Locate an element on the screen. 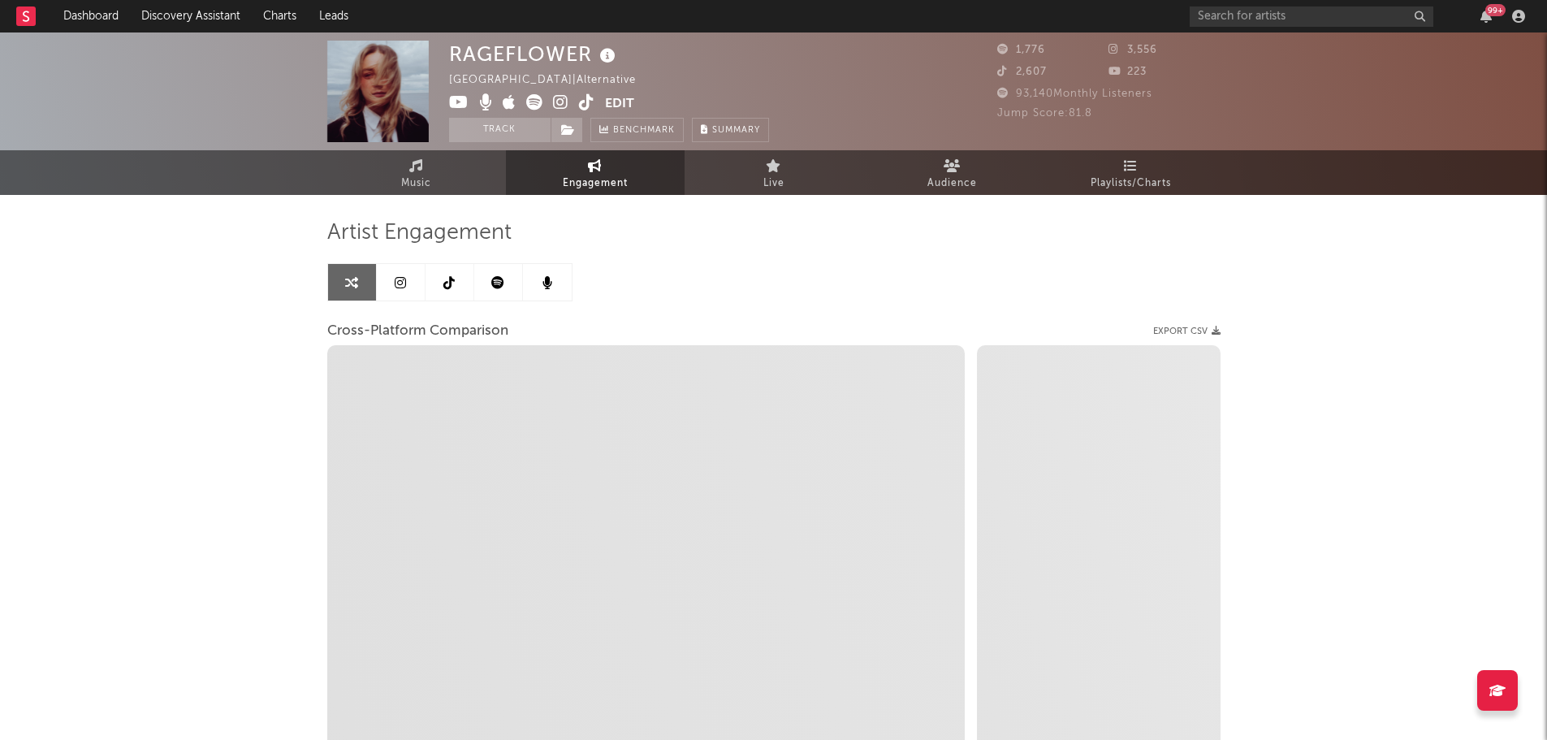 This screenshot has width=1547, height=740. span: Jump Score: 81.8 is located at coordinates (1045, 113).